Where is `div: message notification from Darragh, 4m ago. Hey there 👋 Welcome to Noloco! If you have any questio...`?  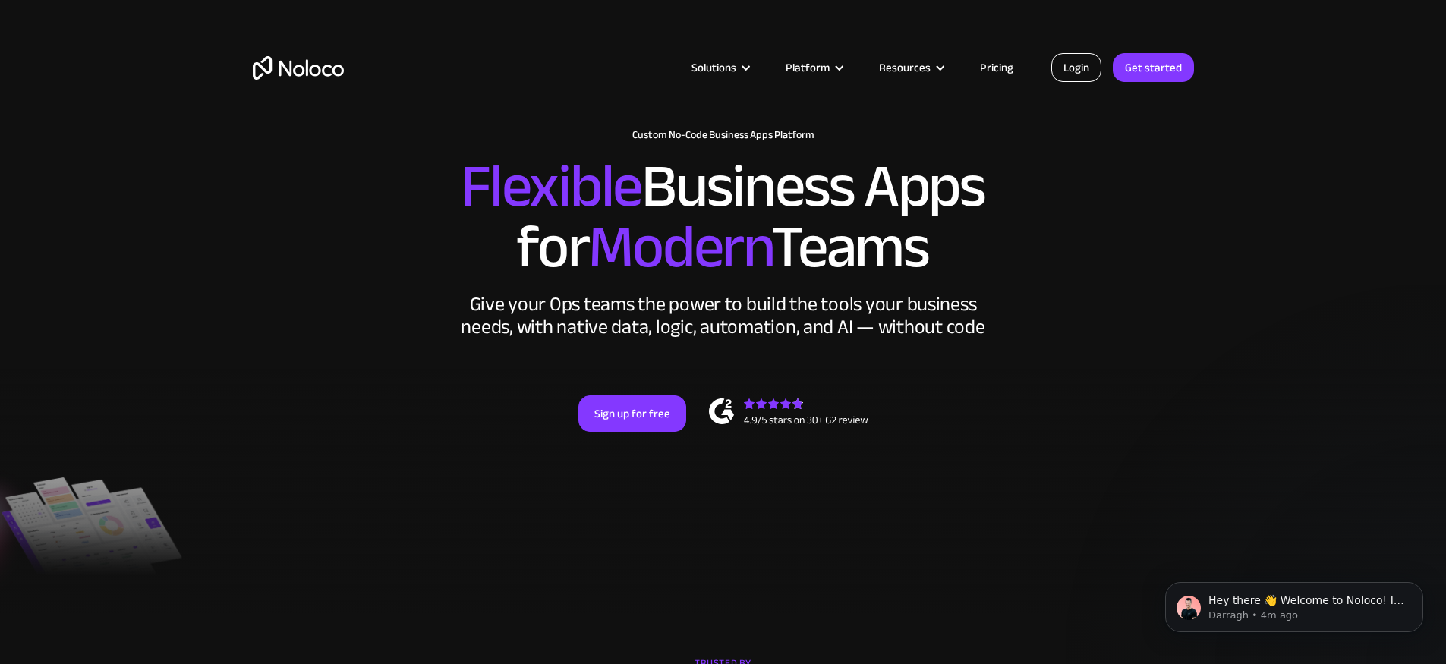
div: message notification from Darragh, 4m ago. Hey there 👋 Welcome to Noloco! If you have any questio... is located at coordinates (152, 57).